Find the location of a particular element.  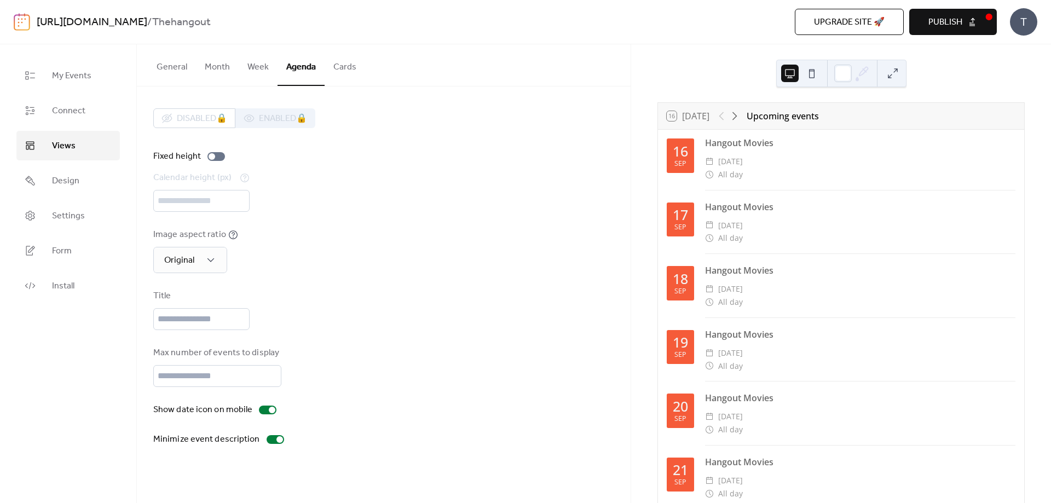

button: Publish is located at coordinates (953, 22).